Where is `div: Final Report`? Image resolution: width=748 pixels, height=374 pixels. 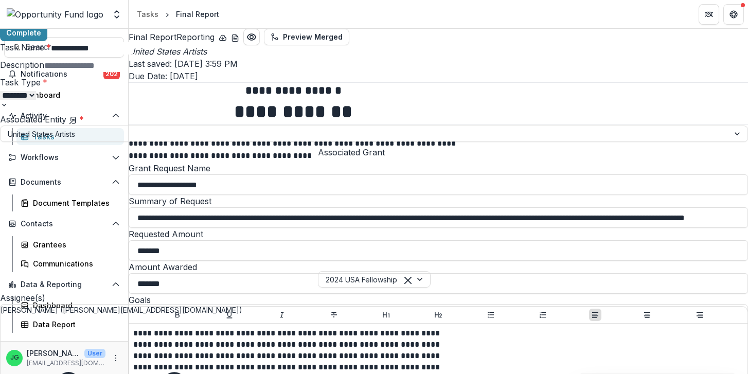
div: Final Report is located at coordinates (198, 14).